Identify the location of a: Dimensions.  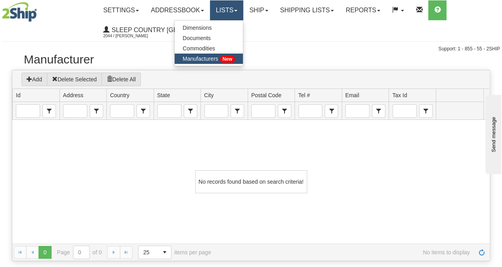
(209, 28).